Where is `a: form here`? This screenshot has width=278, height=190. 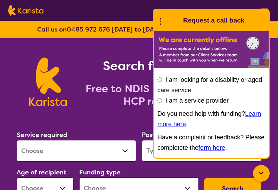
a: form here is located at coordinates (212, 148).